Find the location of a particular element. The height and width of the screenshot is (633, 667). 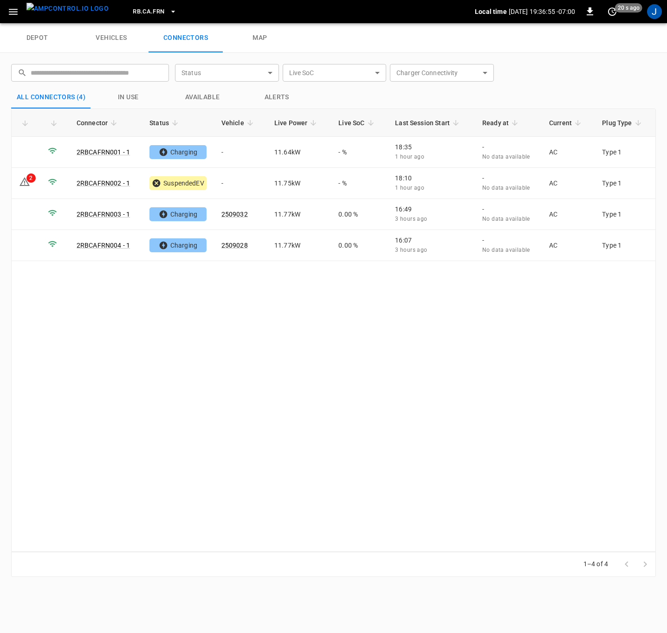

a: 2RBCAFRN002 - 1 is located at coordinates (103, 183).